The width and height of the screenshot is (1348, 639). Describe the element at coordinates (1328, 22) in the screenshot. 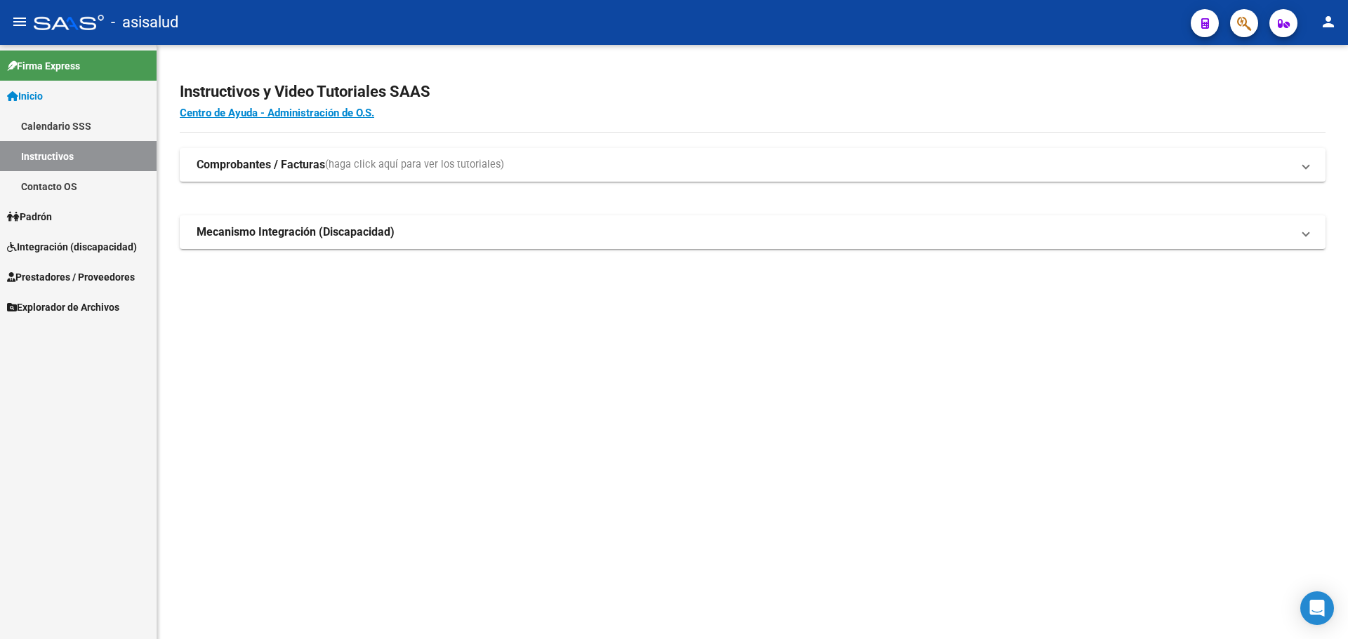

I see `mat-icon: person` at that location.